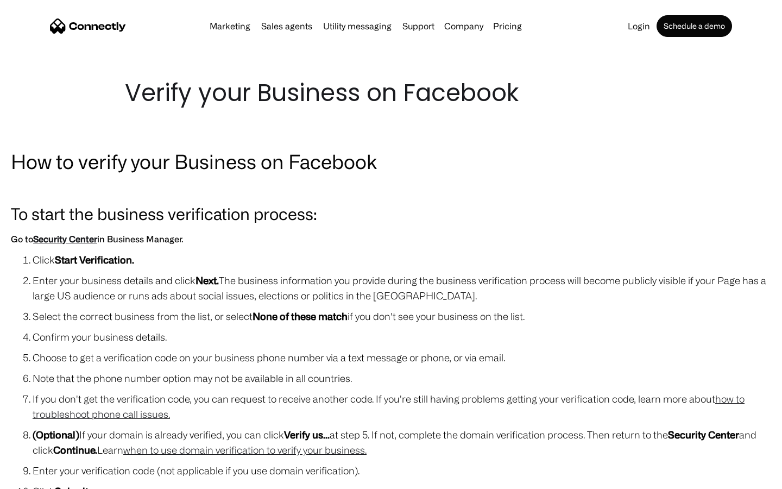  Describe the element at coordinates (639, 26) in the screenshot. I see `a: Login` at that location.